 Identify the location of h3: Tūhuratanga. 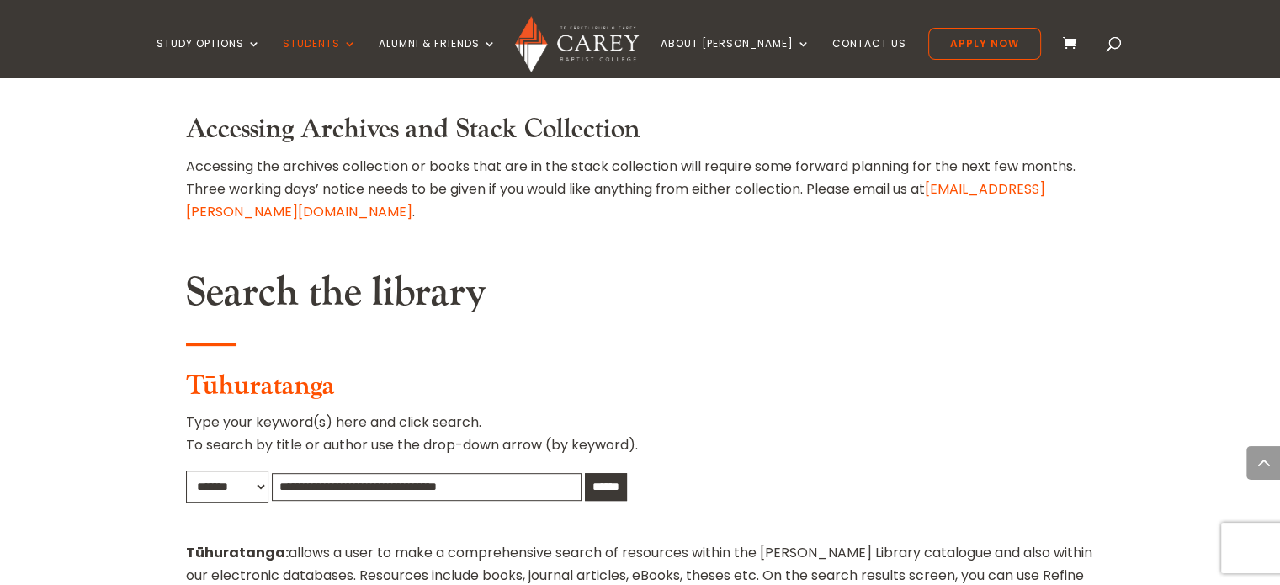
(640, 390).